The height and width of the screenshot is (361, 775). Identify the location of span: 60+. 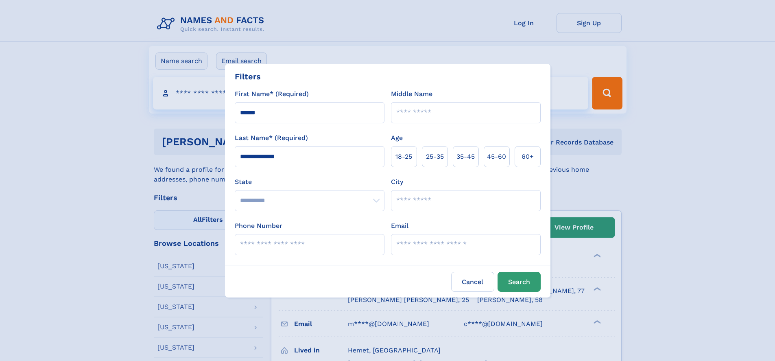
(528, 157).